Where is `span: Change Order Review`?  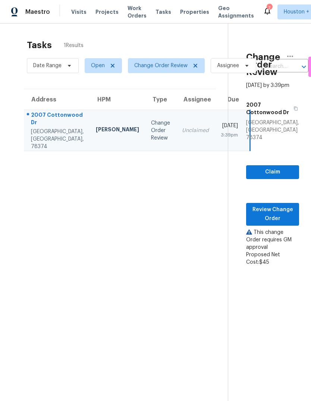 span: Change Order Review is located at coordinates (161, 66).